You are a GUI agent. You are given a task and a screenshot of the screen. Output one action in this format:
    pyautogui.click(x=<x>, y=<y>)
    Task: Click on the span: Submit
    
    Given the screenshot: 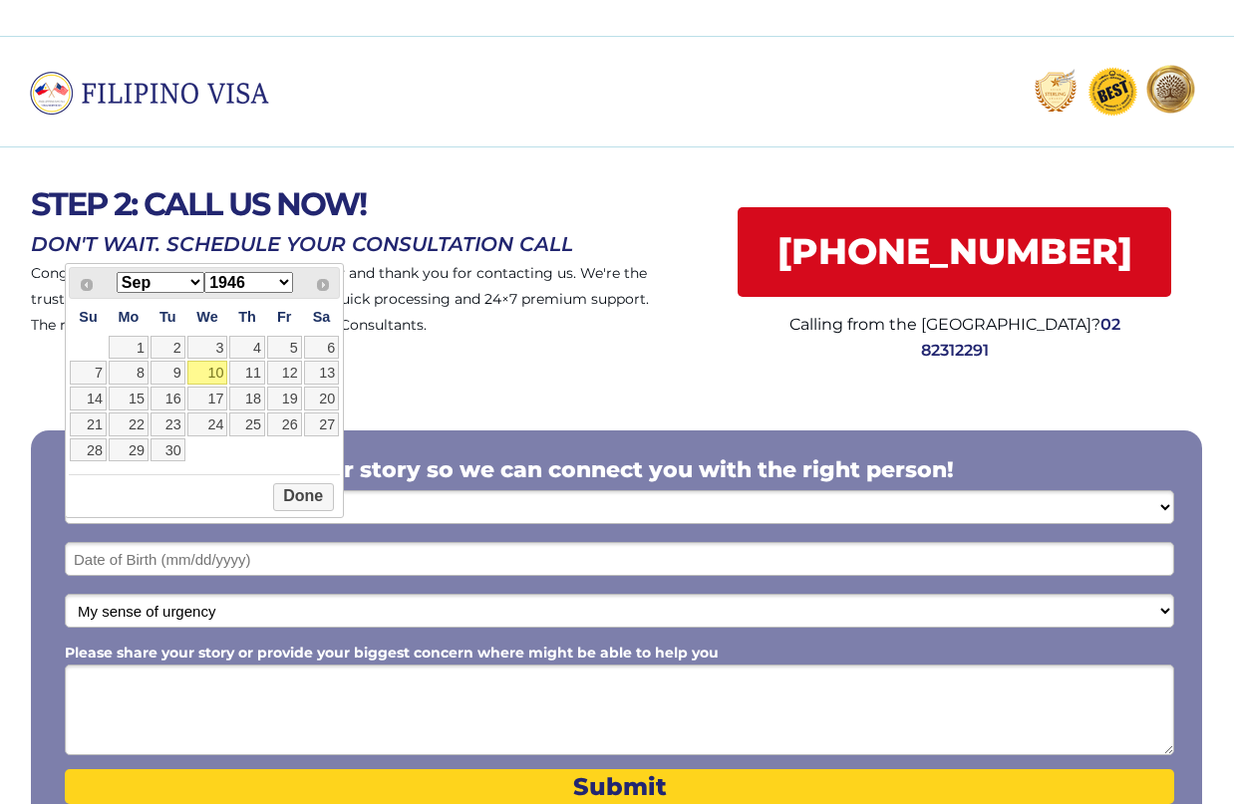 What is the action you would take?
    pyautogui.click(x=619, y=786)
    